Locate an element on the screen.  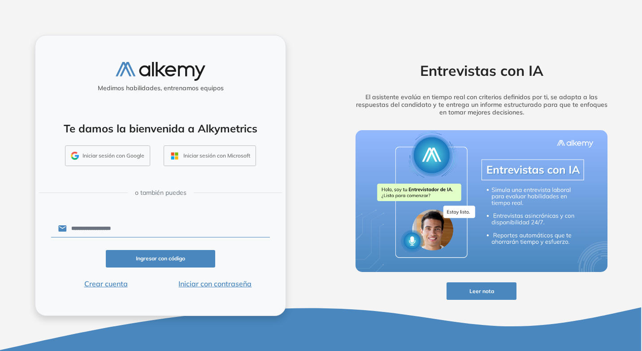
button: Crear cuenta is located at coordinates (106, 283).